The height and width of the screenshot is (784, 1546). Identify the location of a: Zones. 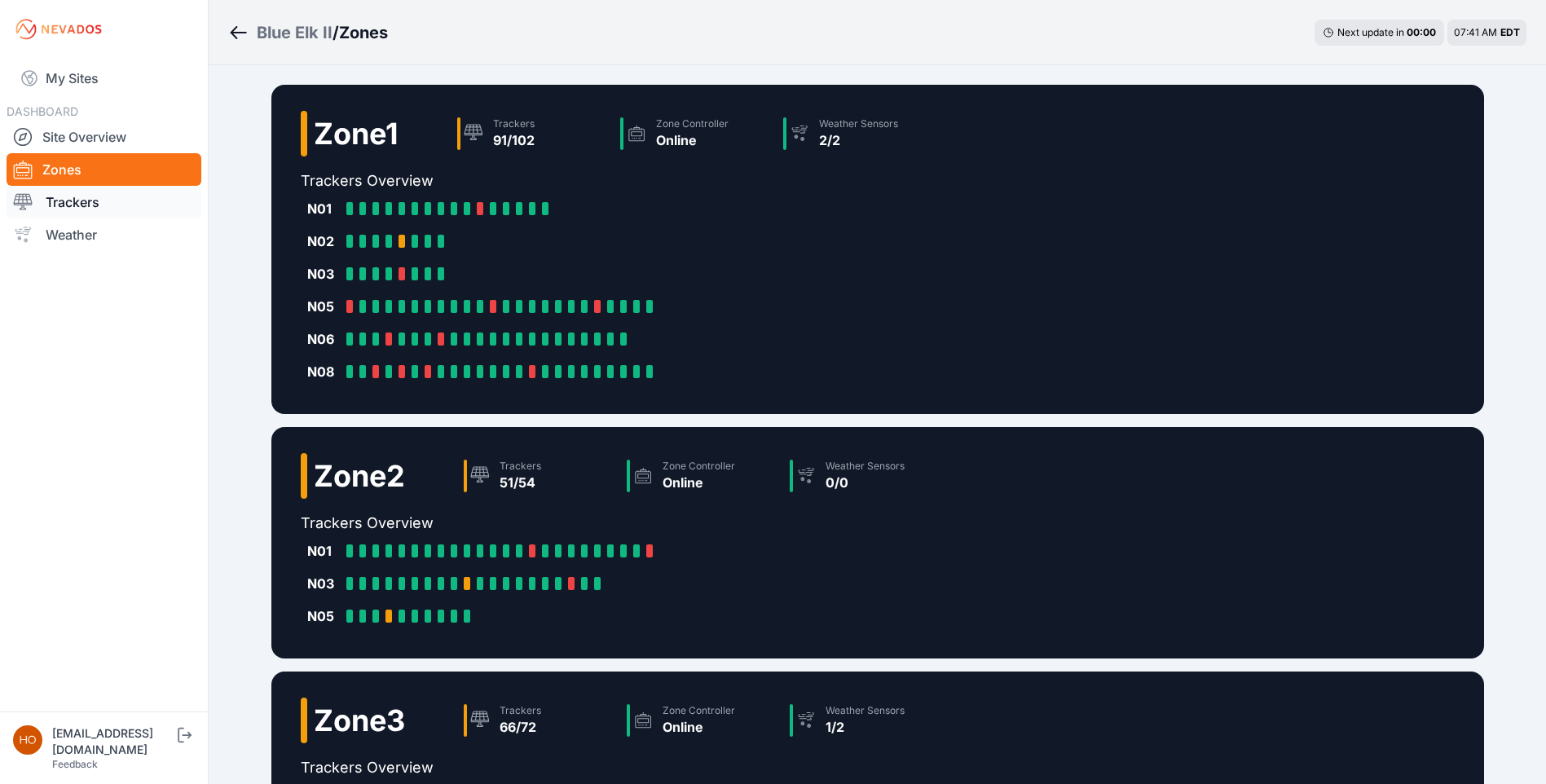
(104, 170).